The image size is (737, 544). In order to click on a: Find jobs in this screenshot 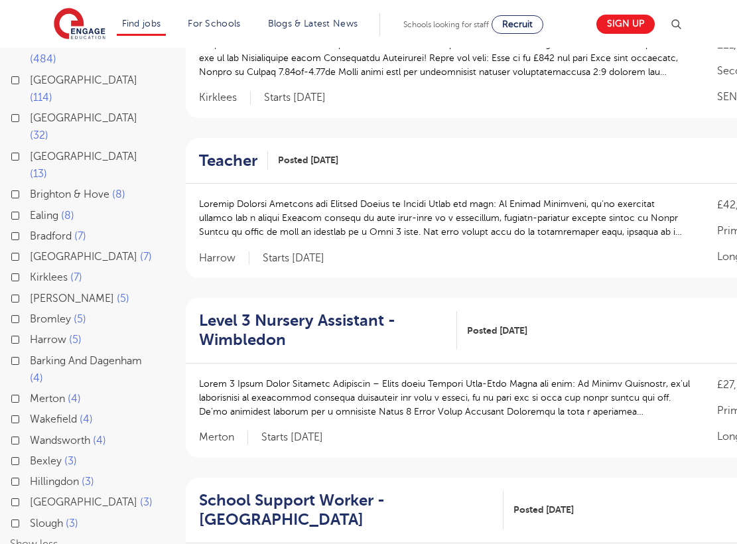, I will do `click(141, 23)`.